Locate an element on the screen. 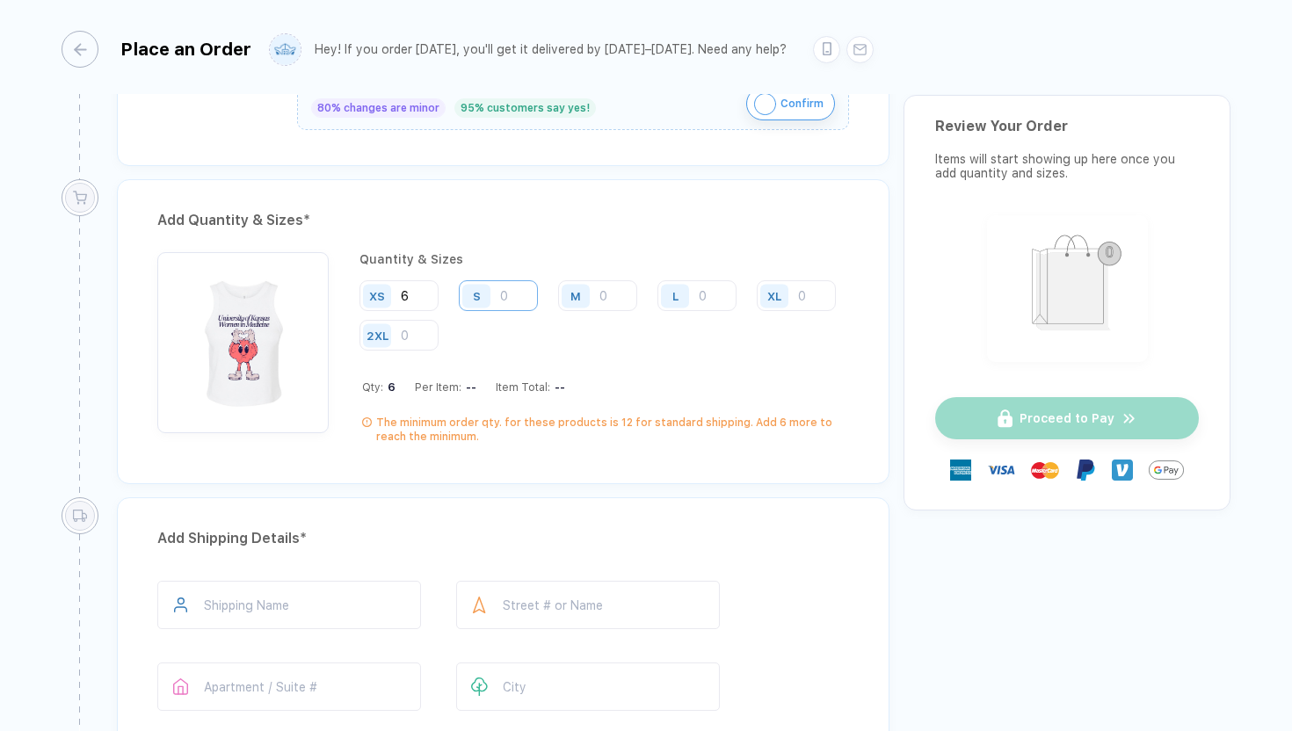 Image resolution: width=1292 pixels, height=731 pixels. div: Place an Order is located at coordinates (185, 49).